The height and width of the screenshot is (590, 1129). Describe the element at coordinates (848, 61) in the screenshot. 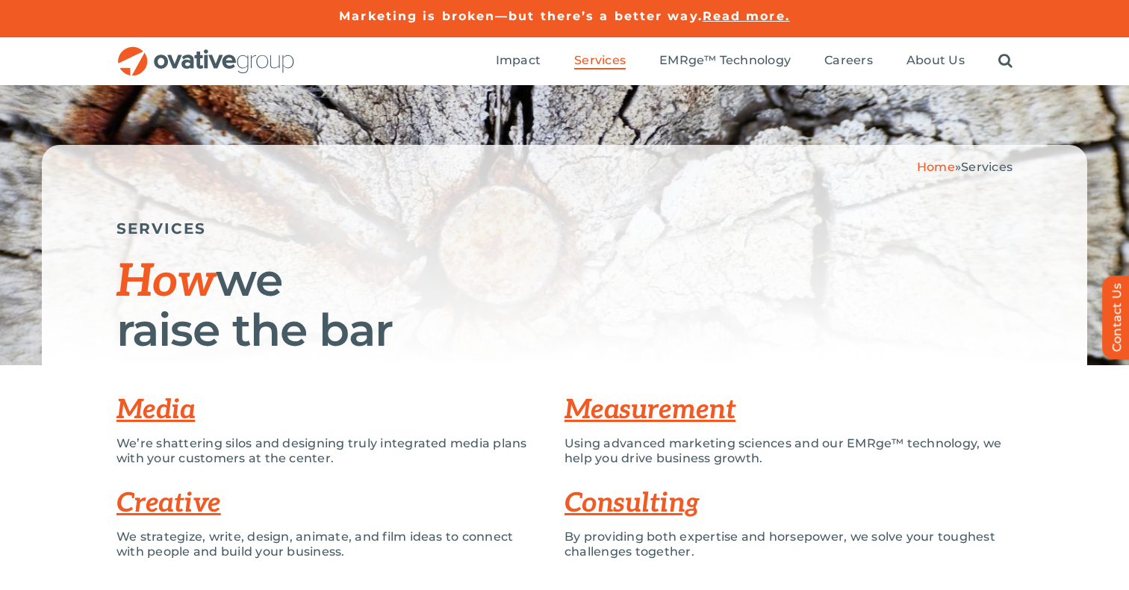

I see `a: Careers` at that location.